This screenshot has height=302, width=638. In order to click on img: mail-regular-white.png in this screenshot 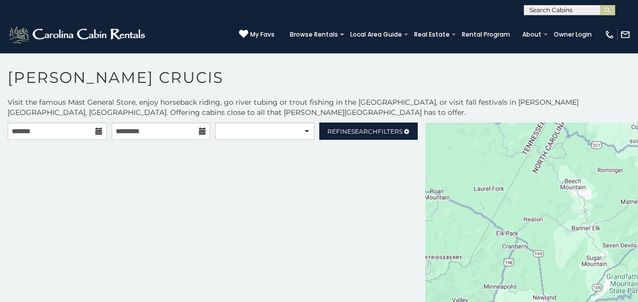, I will do `click(626, 35)`.